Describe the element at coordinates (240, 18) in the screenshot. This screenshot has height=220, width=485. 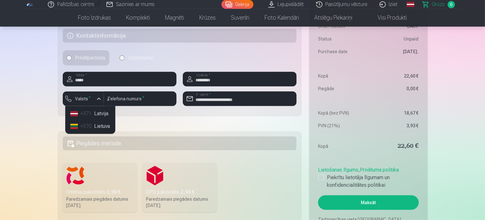
I see `a: Suvenīri` at that location.